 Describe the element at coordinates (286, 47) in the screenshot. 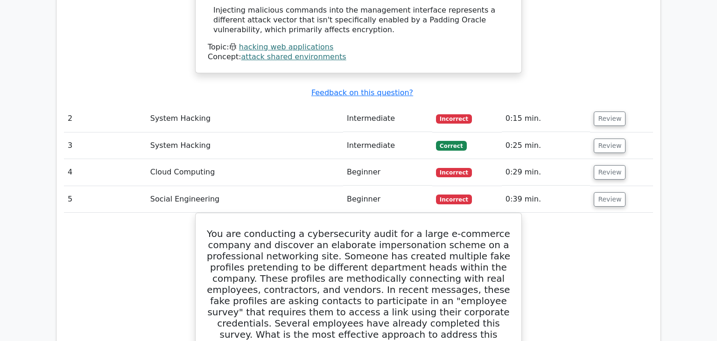

I see `a: hacking web applications` at that location.